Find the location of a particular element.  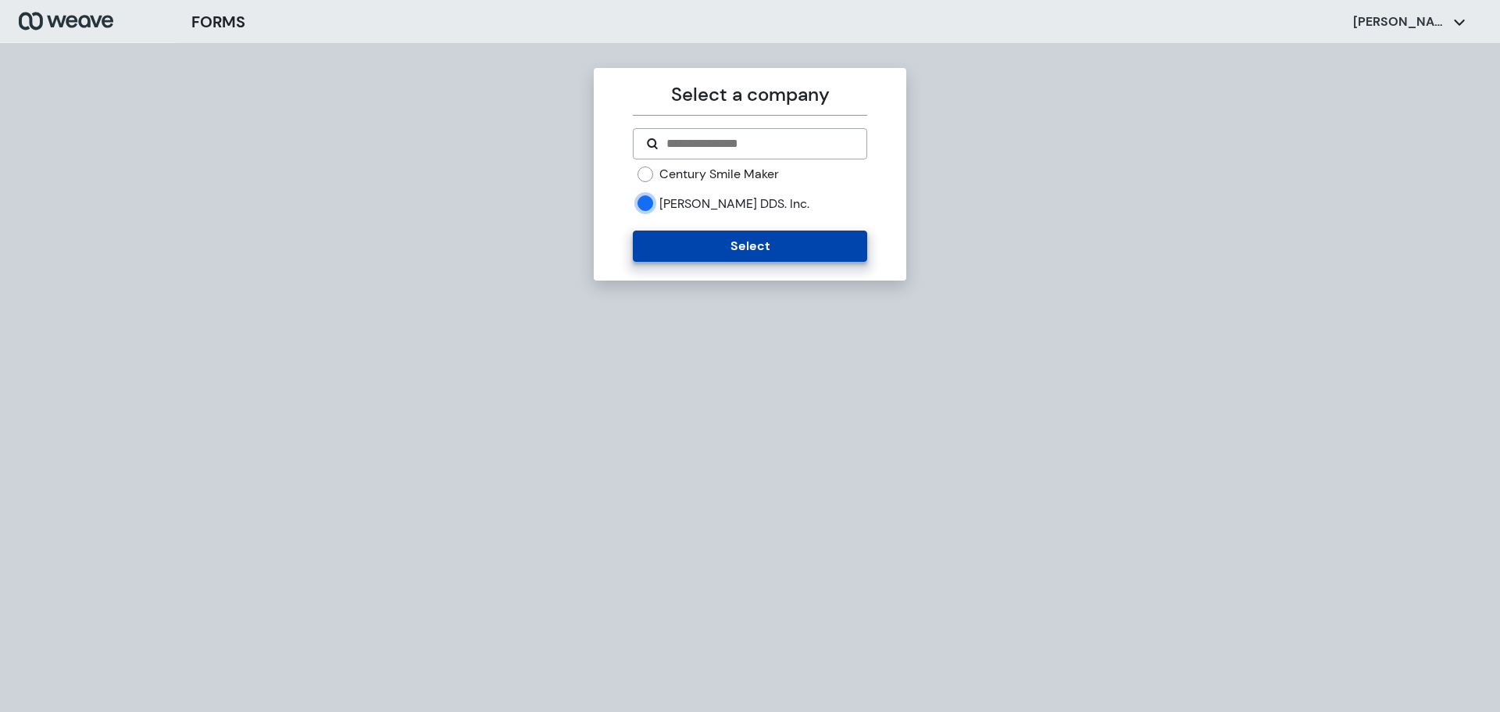

button: Select is located at coordinates (749, 246).